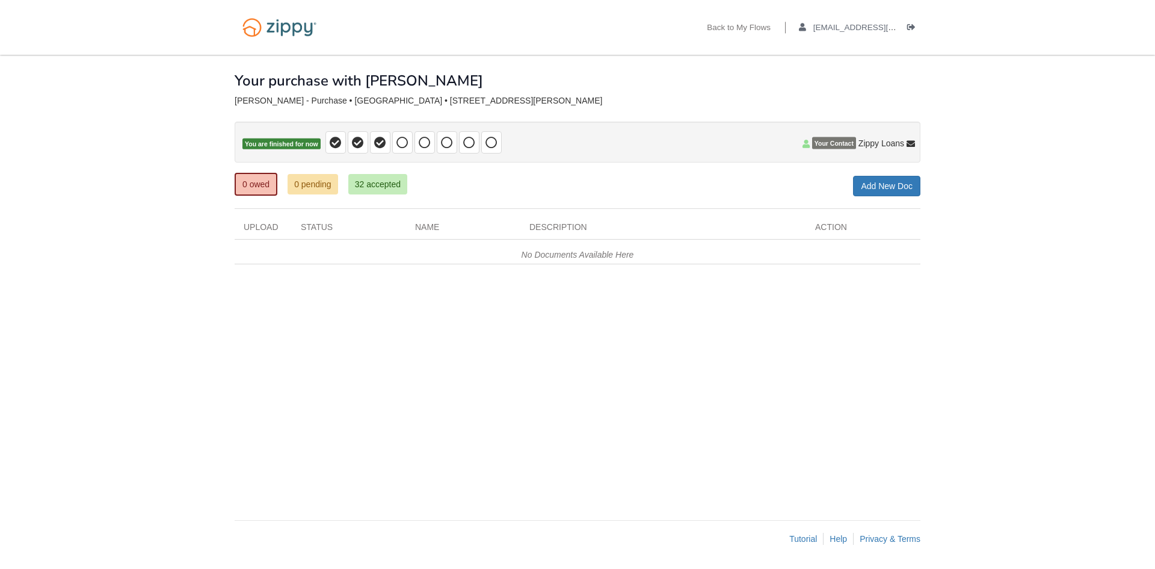 The image size is (1155, 569). I want to click on div: Name, so click(463, 230).